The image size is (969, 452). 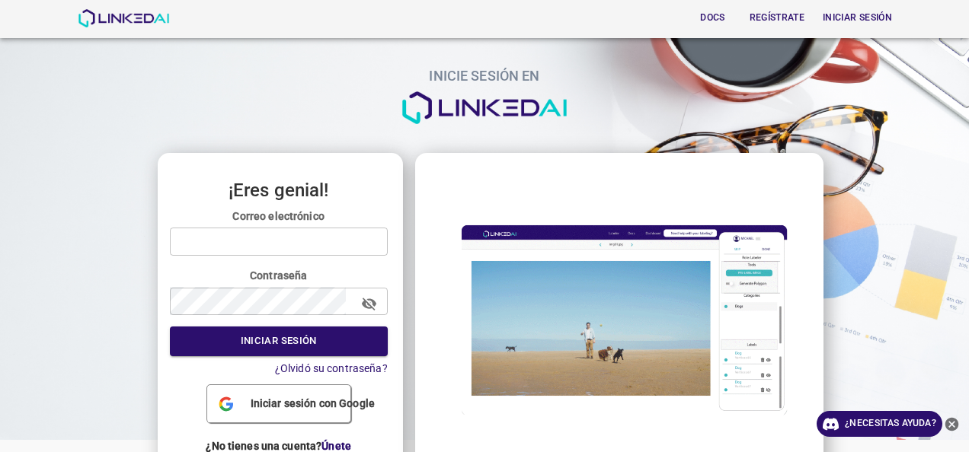 I want to click on img: login_image.gif, so click(x=618, y=320).